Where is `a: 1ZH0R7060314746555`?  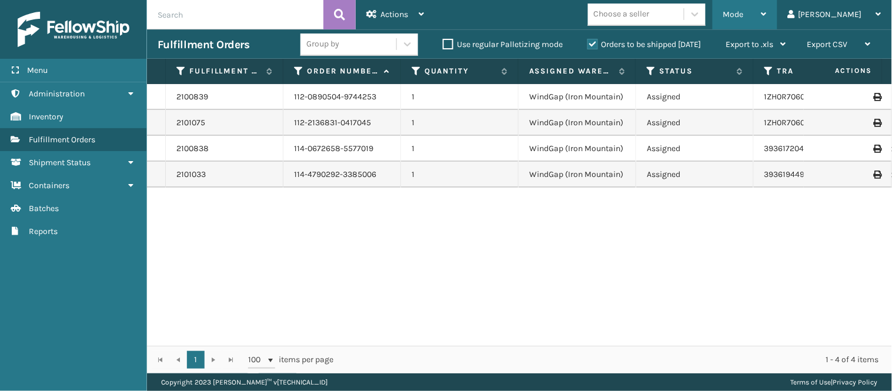
a: 1ZH0R7060314746555 is located at coordinates (805, 96).